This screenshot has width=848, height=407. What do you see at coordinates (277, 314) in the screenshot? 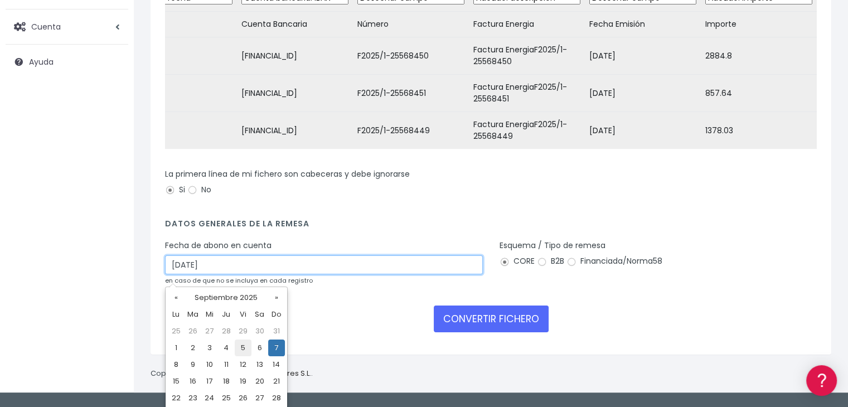
I see `th: Do` at bounding box center [277, 314].